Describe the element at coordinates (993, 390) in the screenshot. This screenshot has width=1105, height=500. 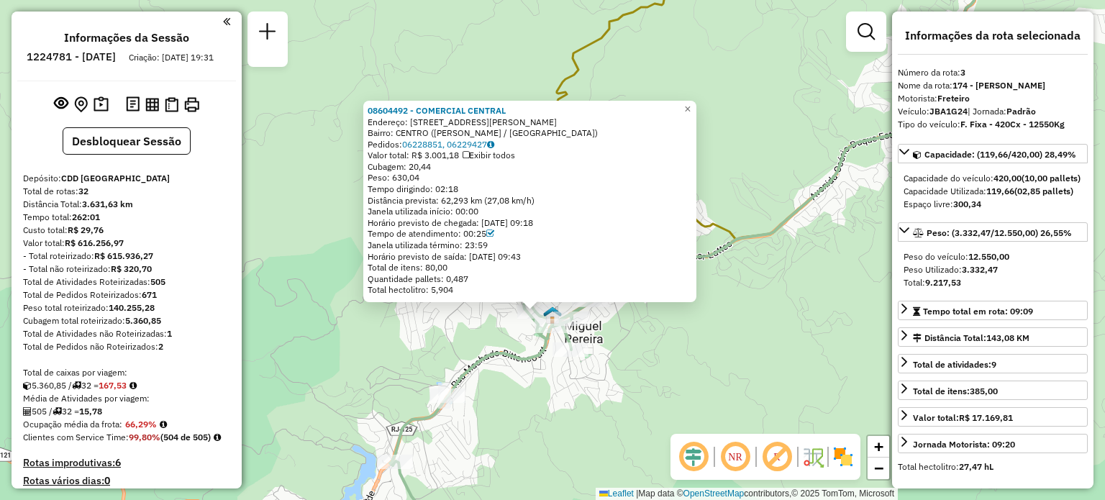
I see `a: Total de itens:385,00` at that location.